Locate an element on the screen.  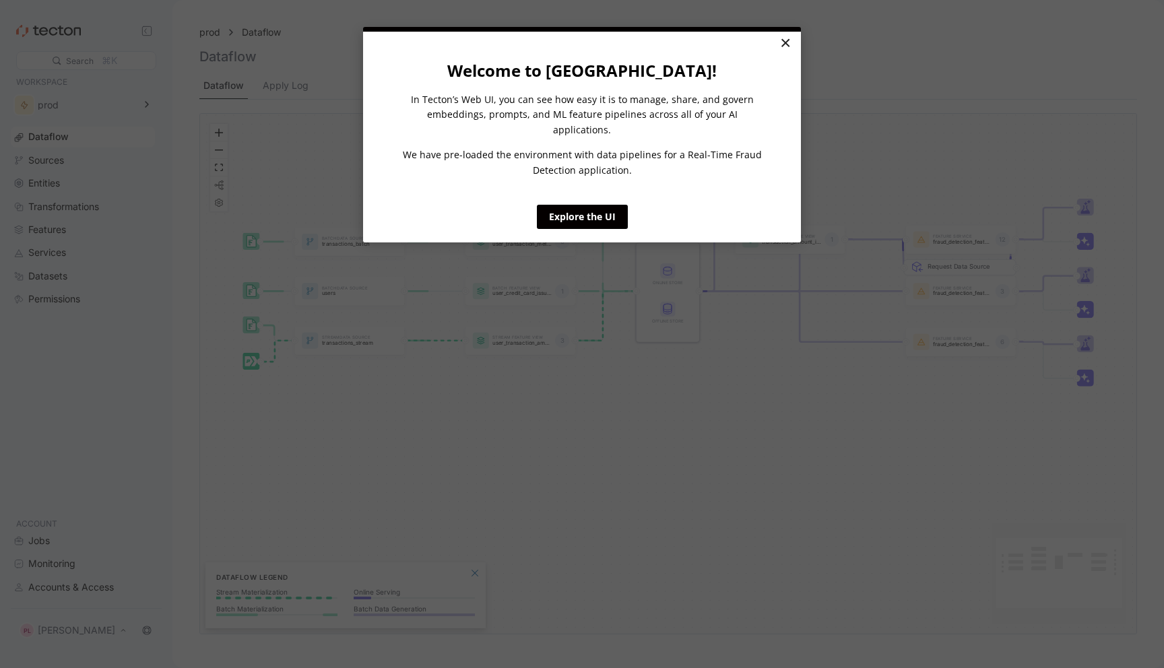
p: In Tecton’s Web UI, you can see how easy it is to manage, share, and govern embeddings, prompts, ... is located at coordinates (582, 114).